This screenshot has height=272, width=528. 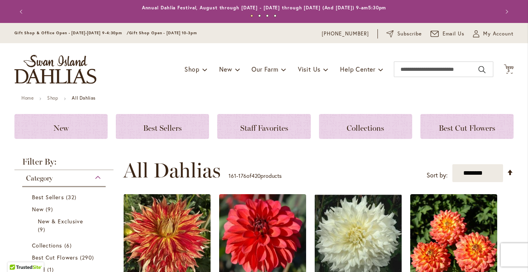 I want to click on span: All Dahlias, so click(x=172, y=171).